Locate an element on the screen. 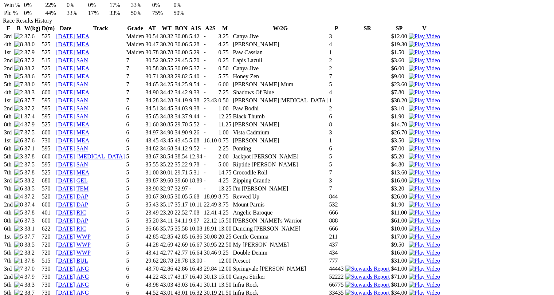  td: 0.25 is located at coordinates (225, 60).